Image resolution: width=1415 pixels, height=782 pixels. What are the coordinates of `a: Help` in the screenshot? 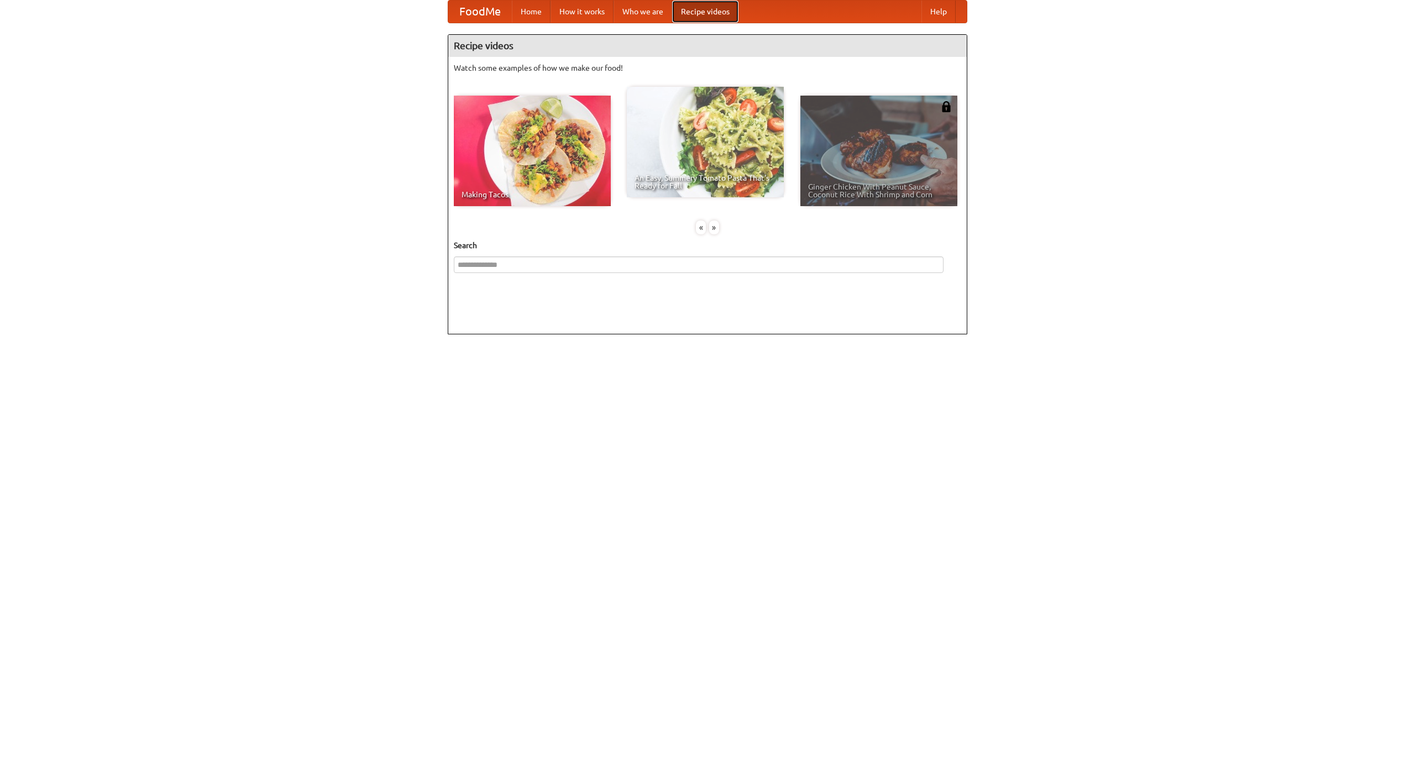 It's located at (939, 12).